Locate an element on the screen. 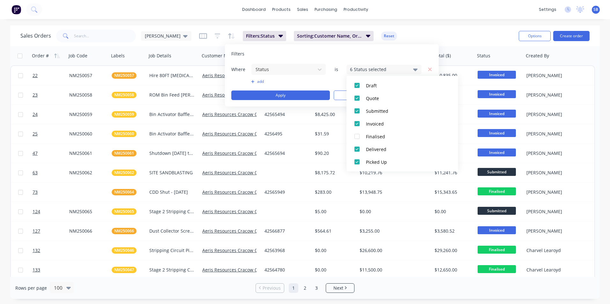  div: SITE SANDBLASTING is located at coordinates (172, 173).